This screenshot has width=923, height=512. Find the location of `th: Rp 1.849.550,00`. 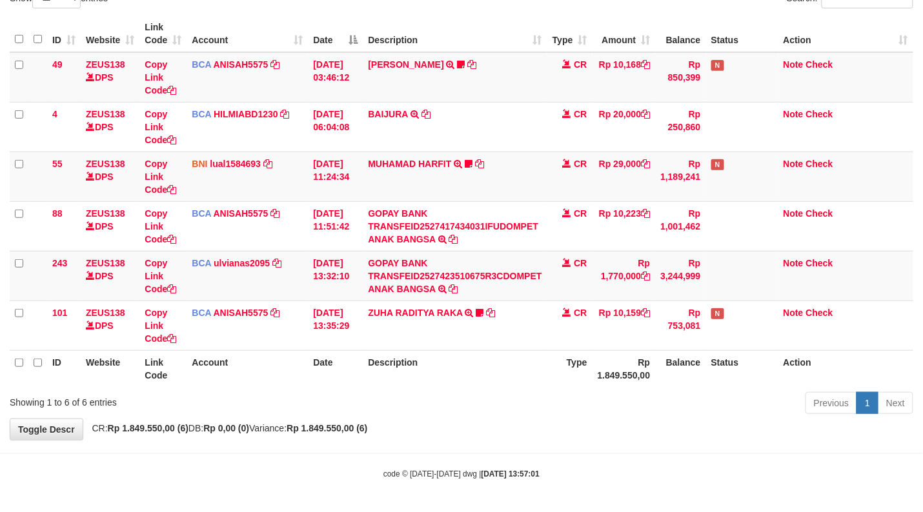

th: Rp 1.849.550,00 is located at coordinates (624, 369).